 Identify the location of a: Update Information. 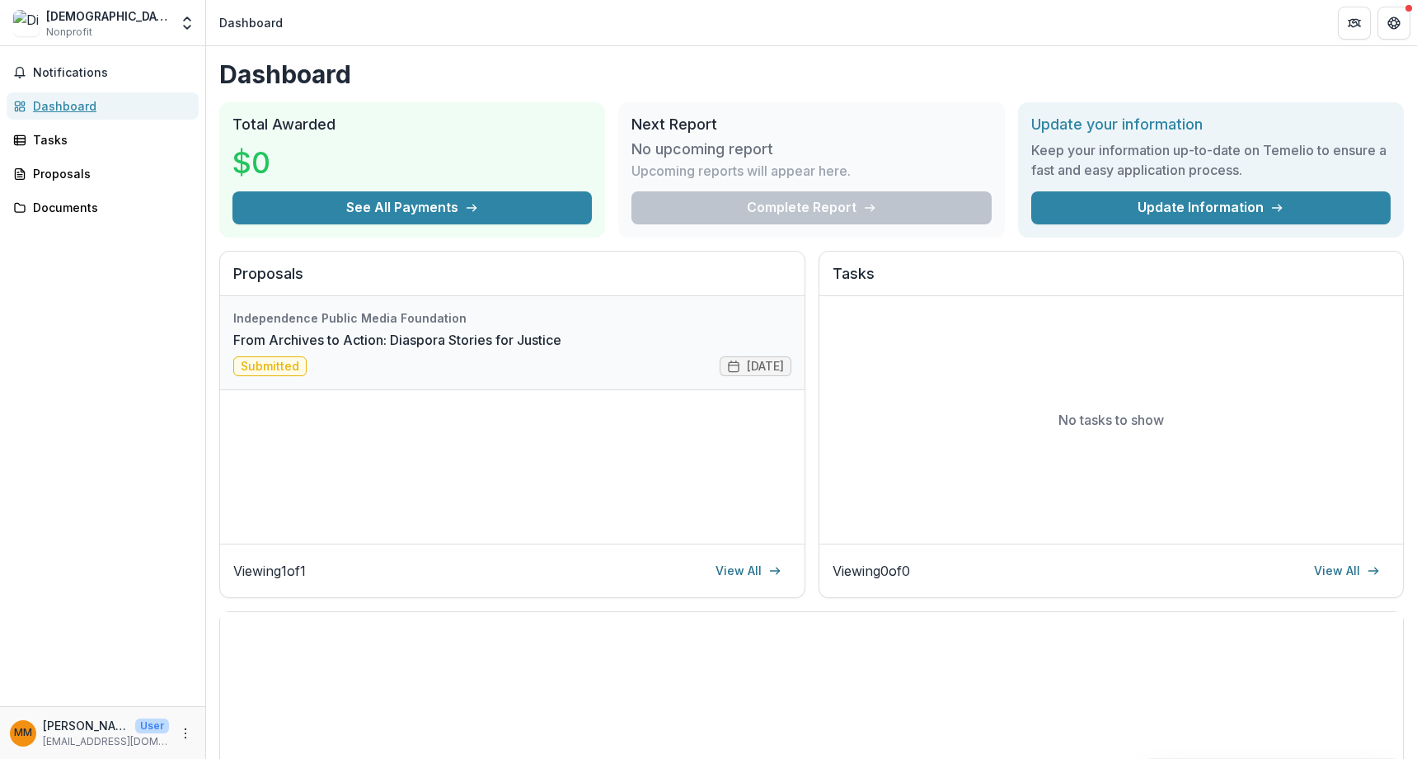
(1211, 208).